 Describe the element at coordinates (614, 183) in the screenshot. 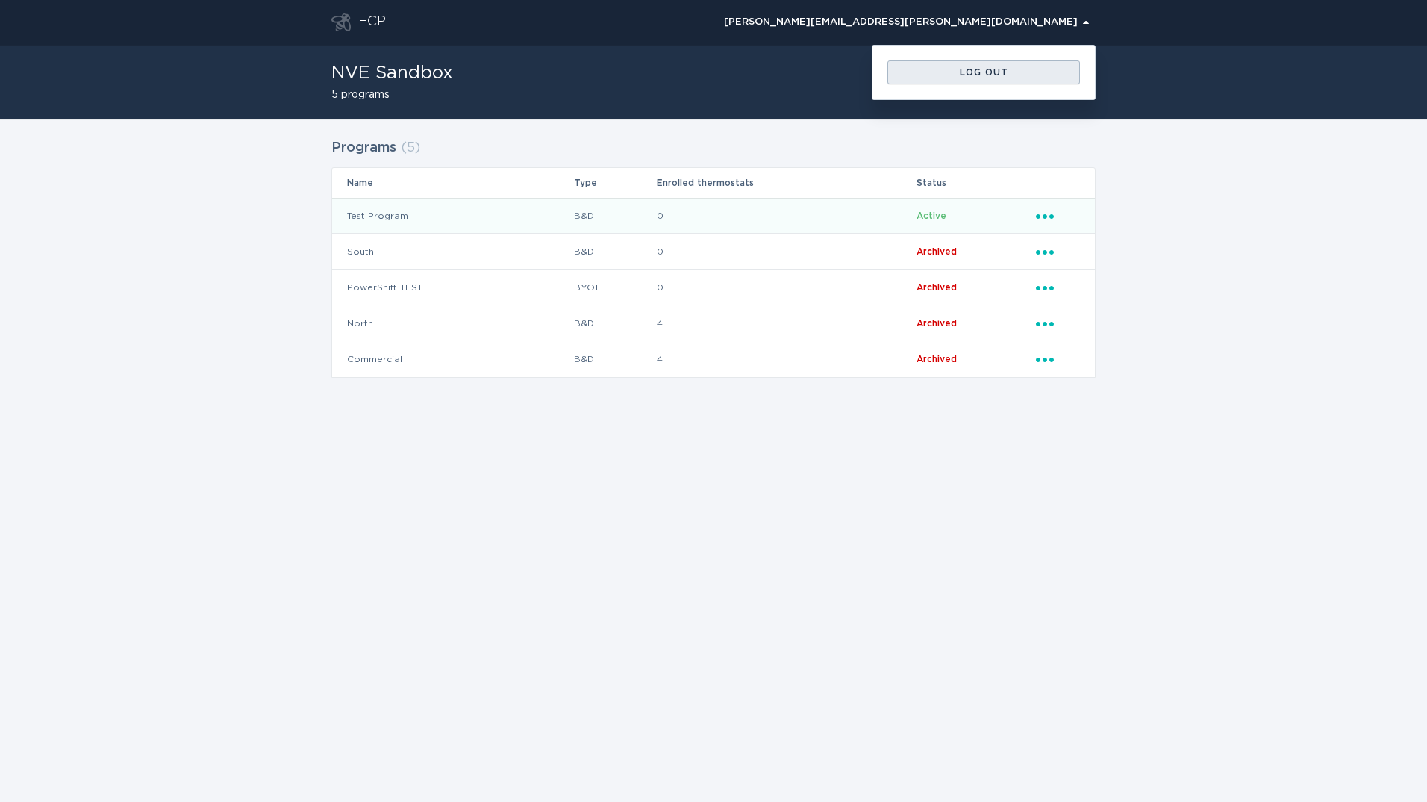

I see `th: Type` at that location.